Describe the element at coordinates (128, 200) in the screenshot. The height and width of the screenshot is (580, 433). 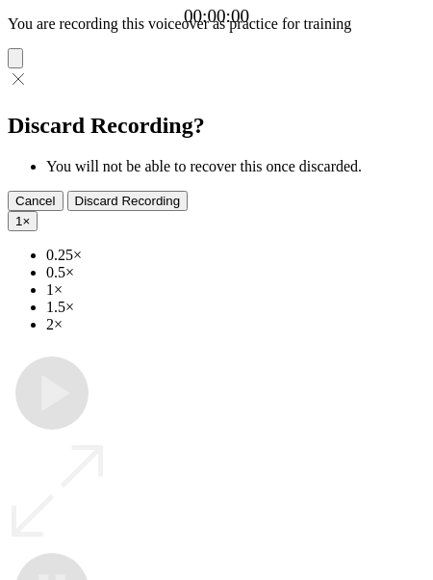
I see `button: Discard Recording` at that location.